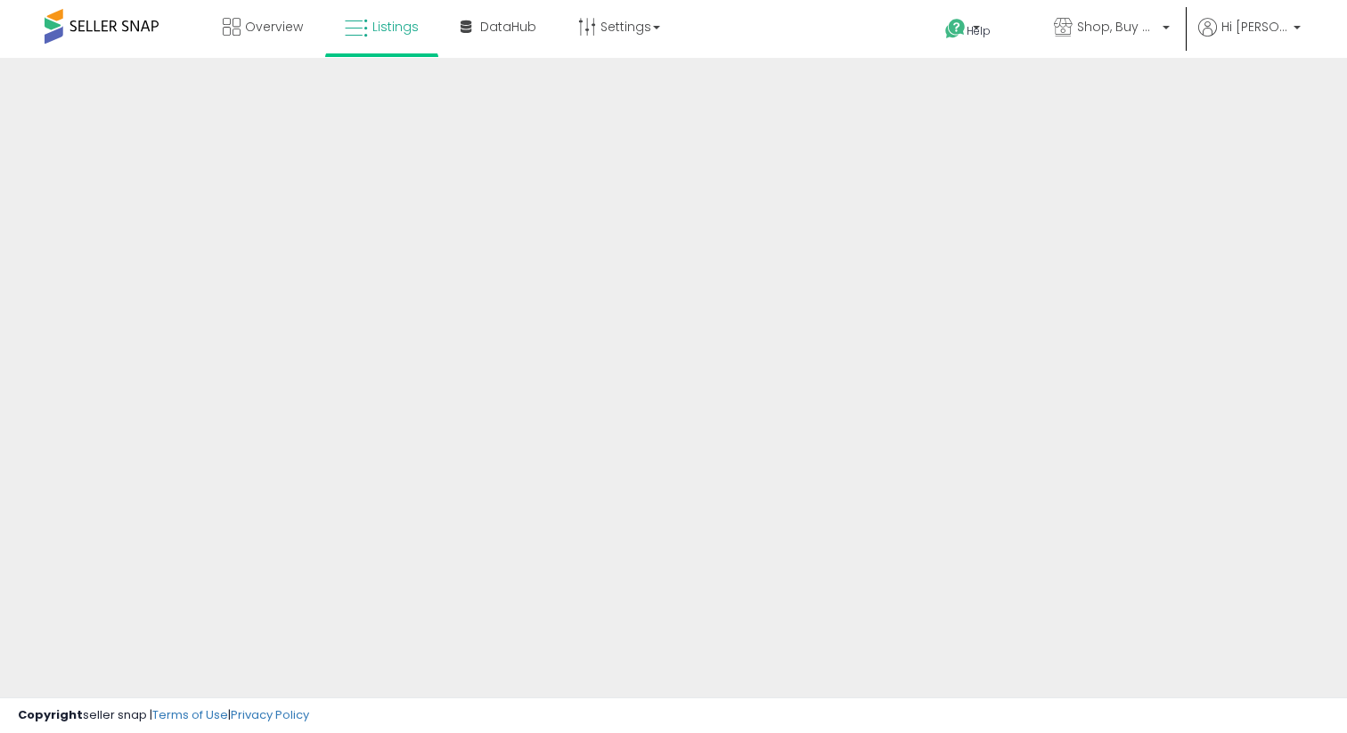  I want to click on span: DataHub, so click(508, 27).